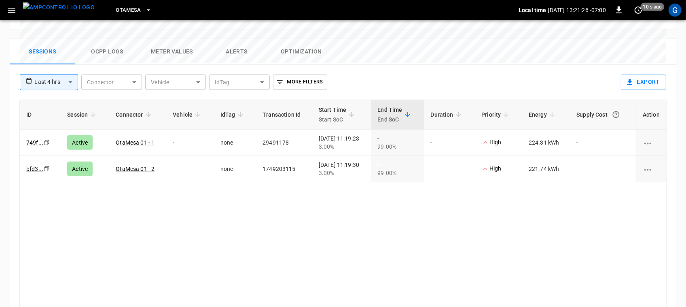 The width and height of the screenshot is (686, 307). I want to click on span: Energy, so click(543, 115).